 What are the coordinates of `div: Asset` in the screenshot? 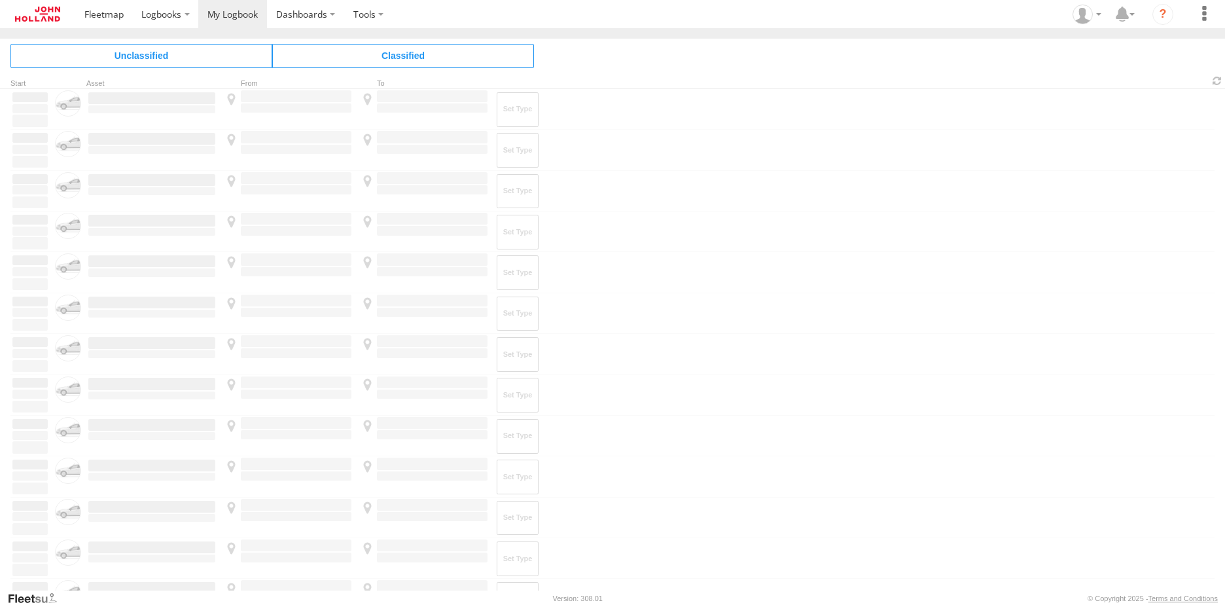 It's located at (152, 84).